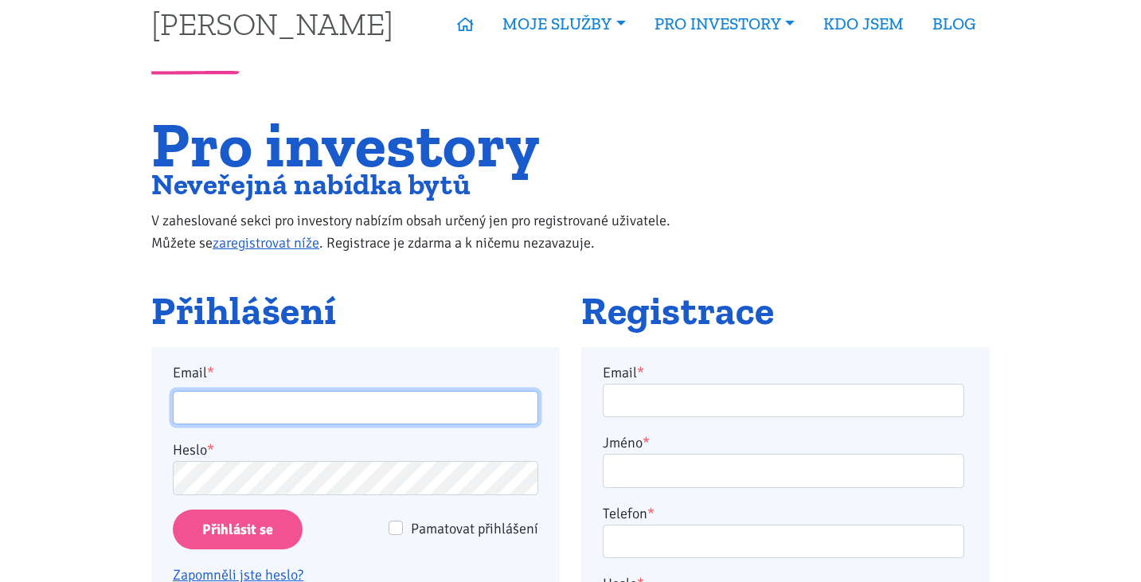  Describe the element at coordinates (628, 514) in the screenshot. I see `label: Telefon` at that location.